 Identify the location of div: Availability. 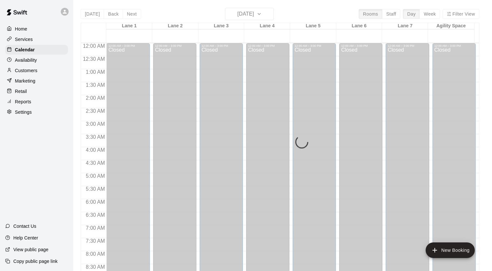
(36, 60).